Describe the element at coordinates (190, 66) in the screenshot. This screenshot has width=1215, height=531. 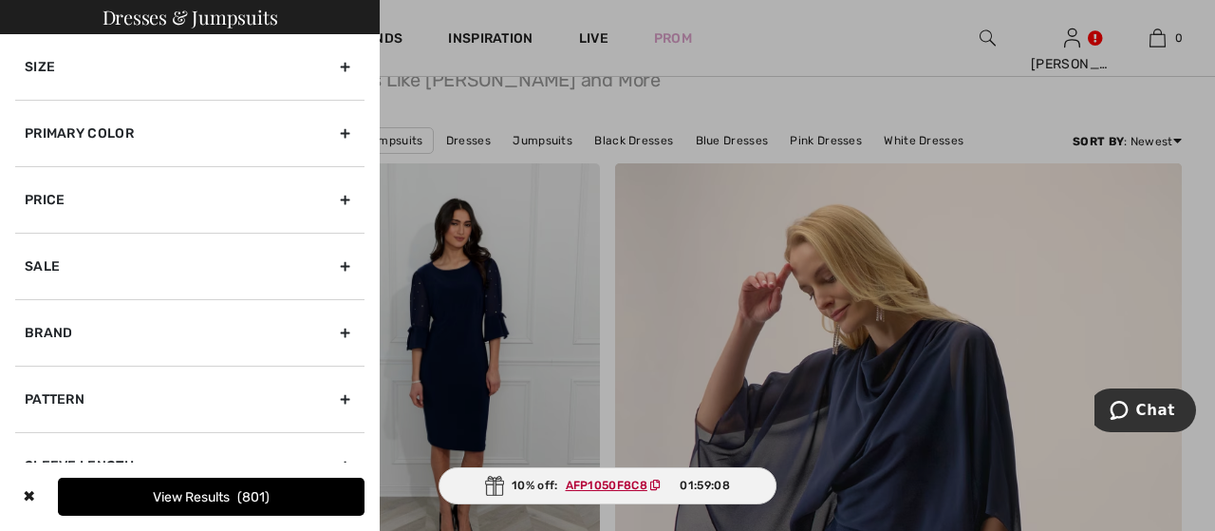
I see `div: Size` at that location.